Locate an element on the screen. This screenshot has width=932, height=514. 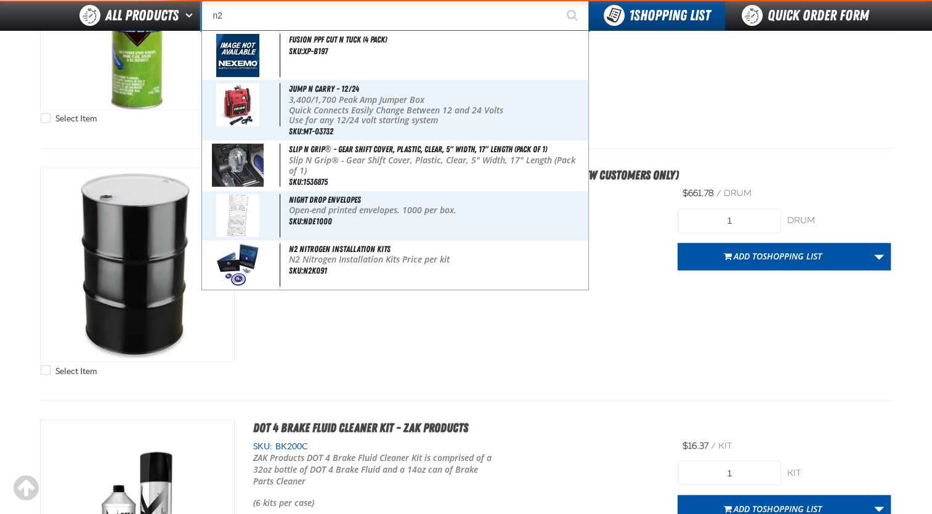
a: DOT 4 Brake Fluid Cleaner Kit - ZAK Products is located at coordinates (360, 427).